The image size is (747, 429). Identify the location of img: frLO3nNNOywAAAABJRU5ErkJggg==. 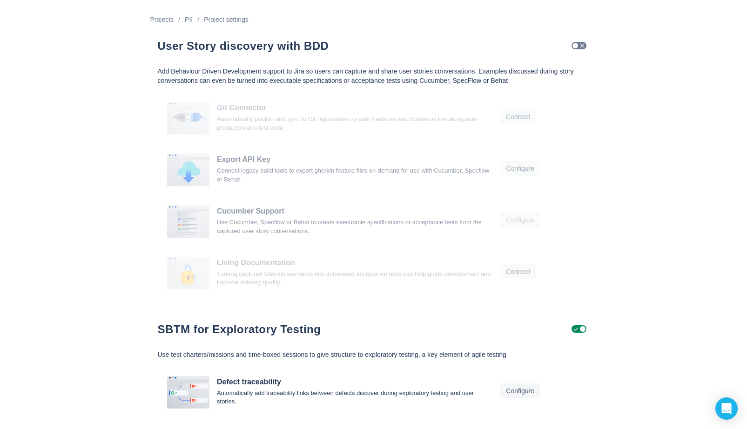
(189, 118).